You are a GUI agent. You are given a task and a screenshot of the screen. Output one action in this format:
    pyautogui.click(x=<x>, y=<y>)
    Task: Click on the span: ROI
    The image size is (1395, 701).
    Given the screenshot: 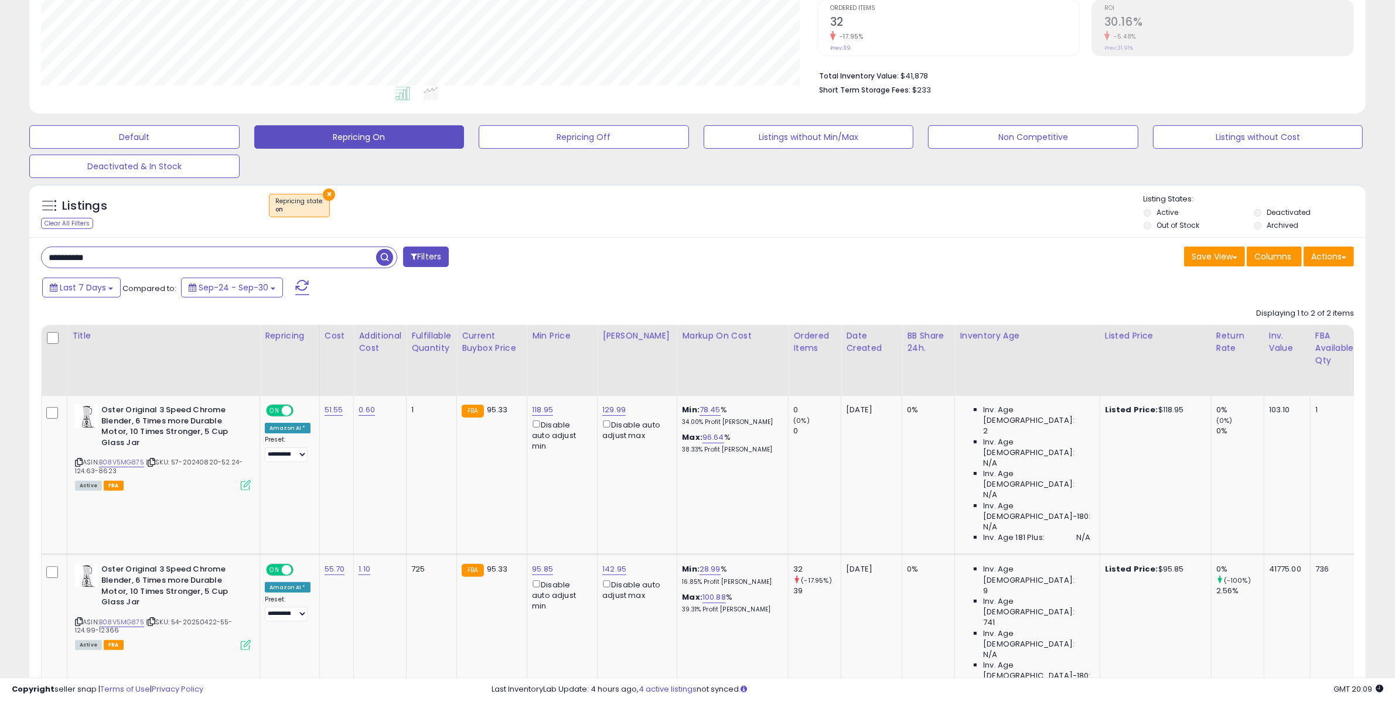 What is the action you would take?
    pyautogui.click(x=1228, y=8)
    